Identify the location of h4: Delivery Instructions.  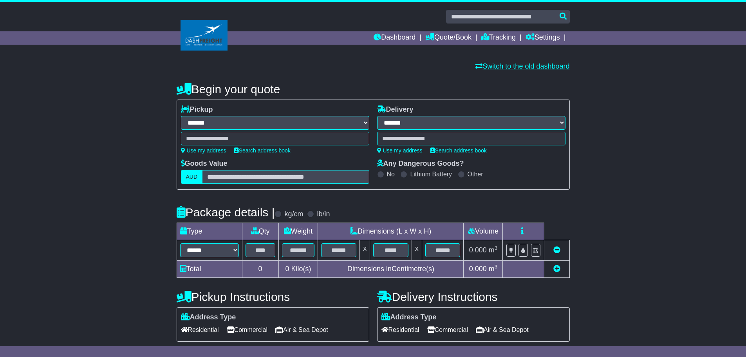
(473, 296).